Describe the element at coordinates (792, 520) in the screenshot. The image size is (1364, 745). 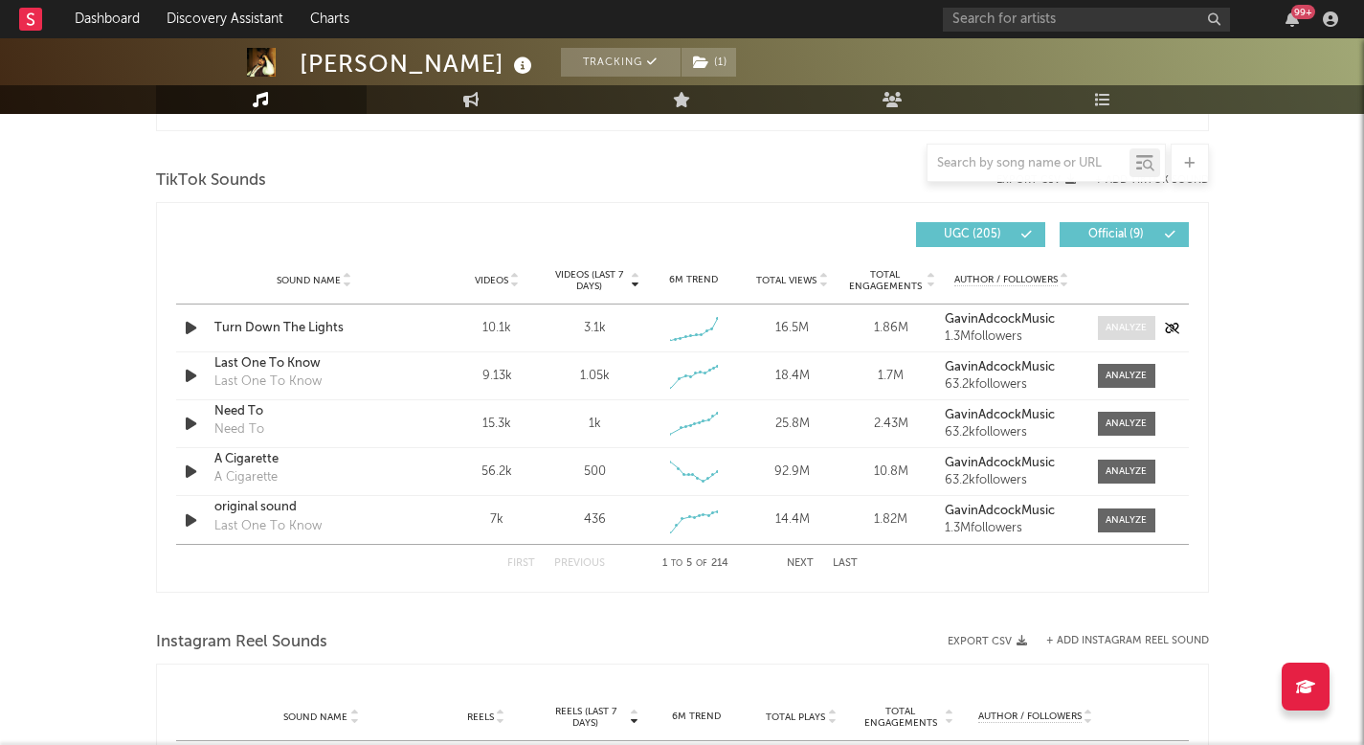
I see `div: 14.4M` at that location.